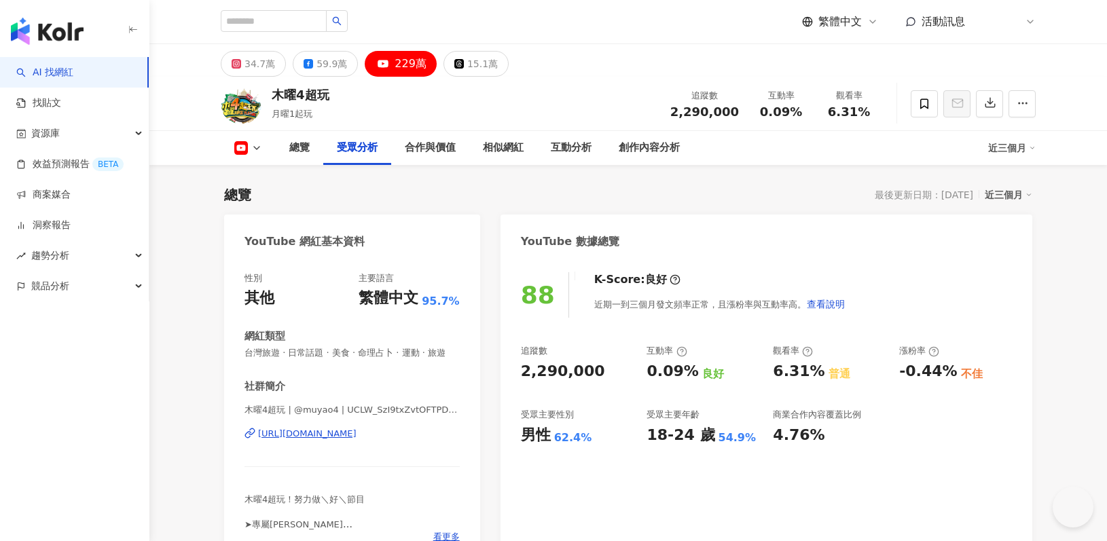  What do you see at coordinates (799, 371) in the screenshot?
I see `div: 6.31%` at bounding box center [799, 371].